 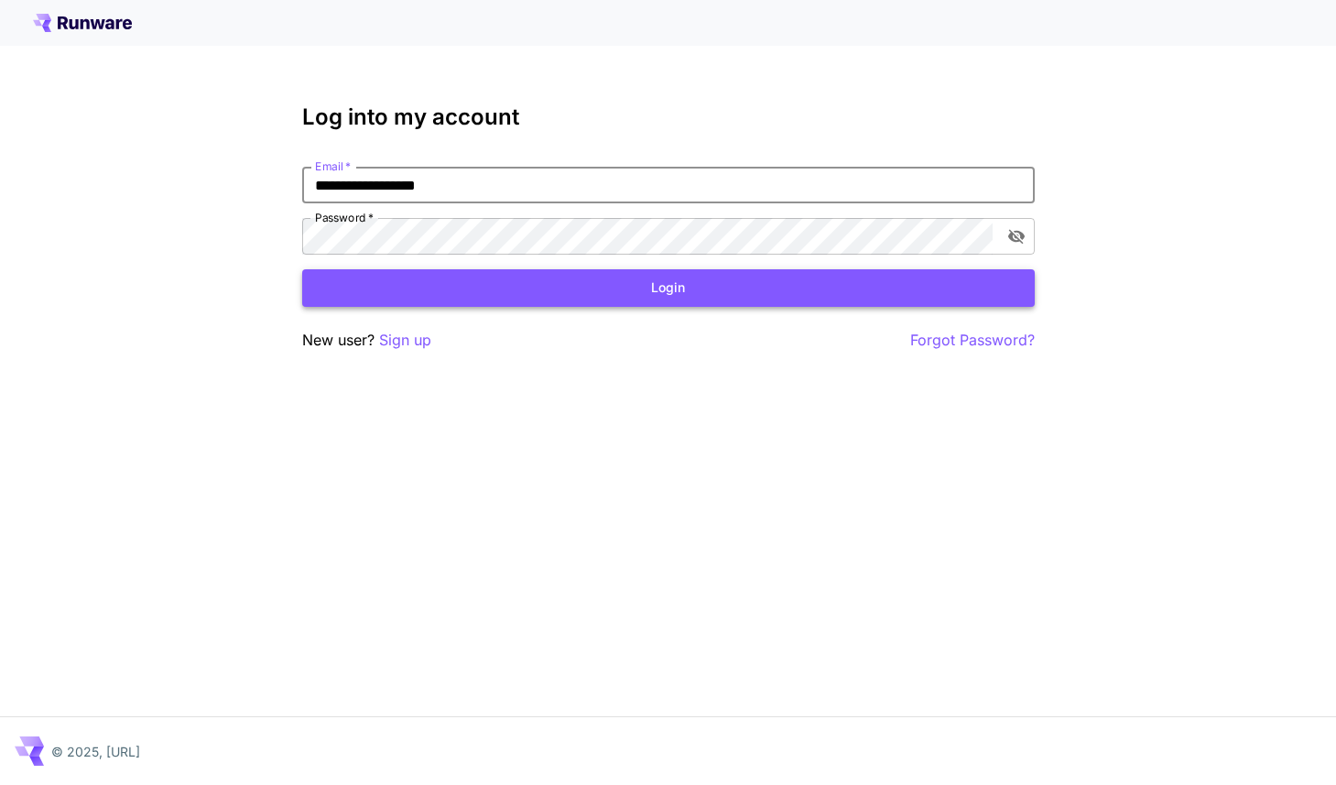 I want to click on button: Login, so click(x=669, y=288).